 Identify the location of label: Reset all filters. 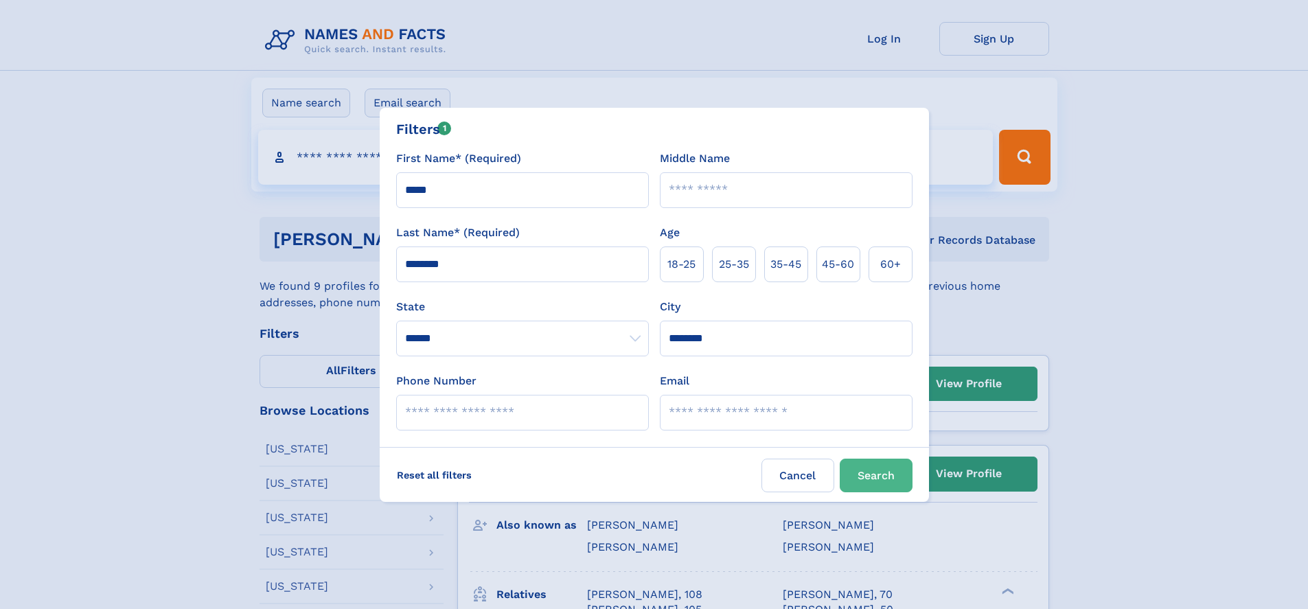
(434, 475).